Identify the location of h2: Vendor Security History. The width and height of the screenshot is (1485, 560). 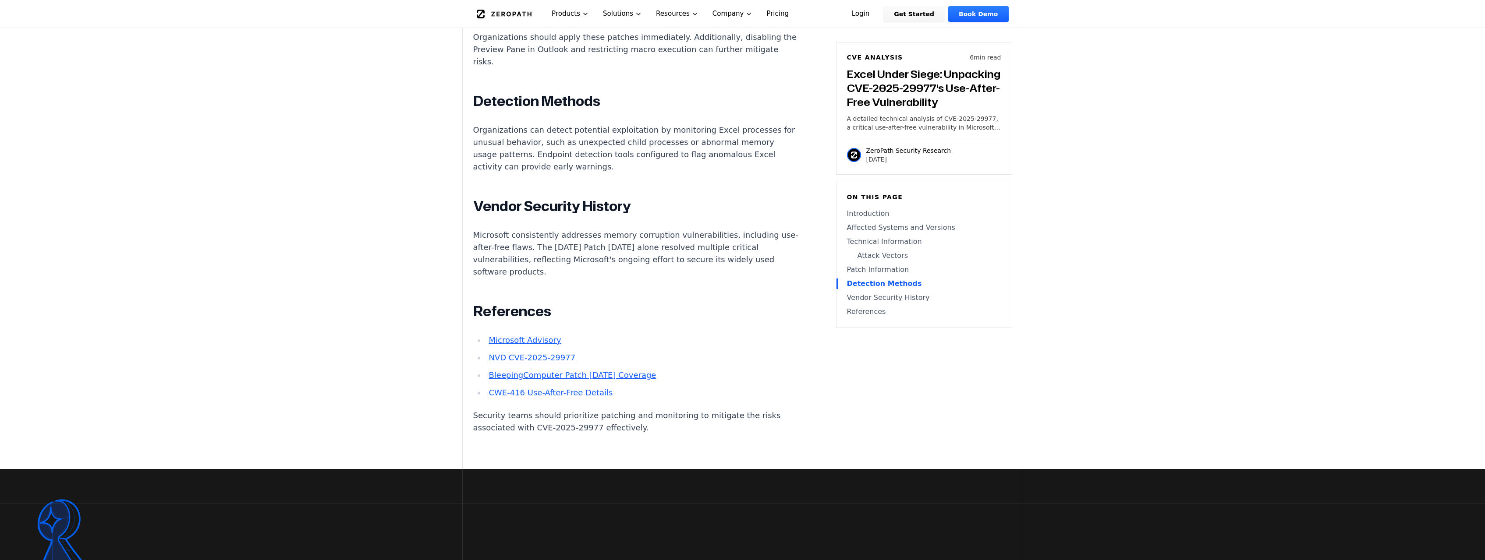
(636, 206).